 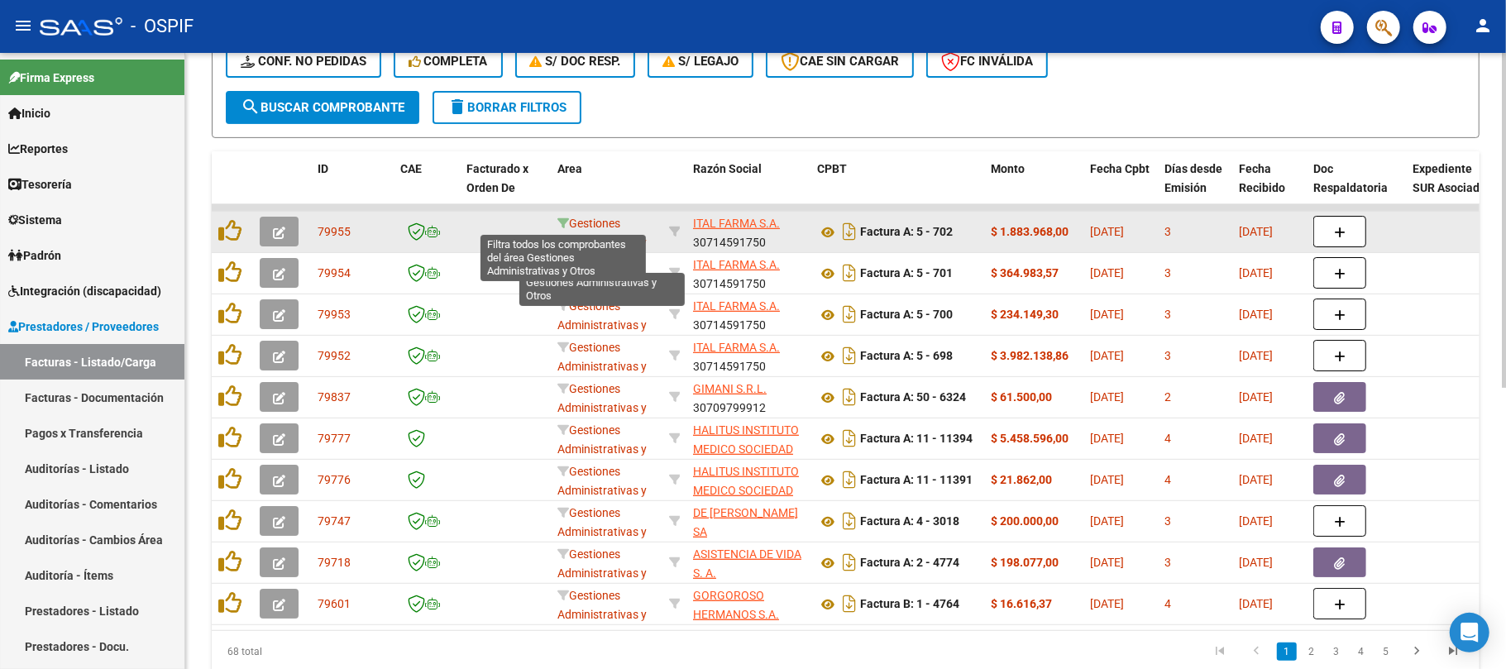 I want to click on span: Fecha Recibido, so click(x=1262, y=178).